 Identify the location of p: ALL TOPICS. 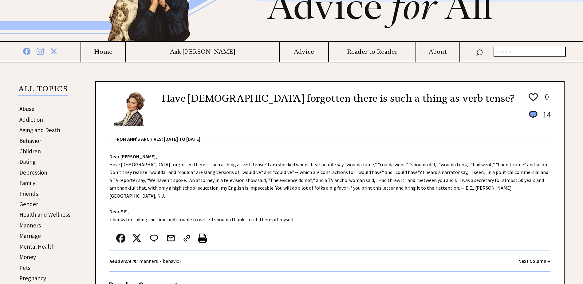
(43, 91).